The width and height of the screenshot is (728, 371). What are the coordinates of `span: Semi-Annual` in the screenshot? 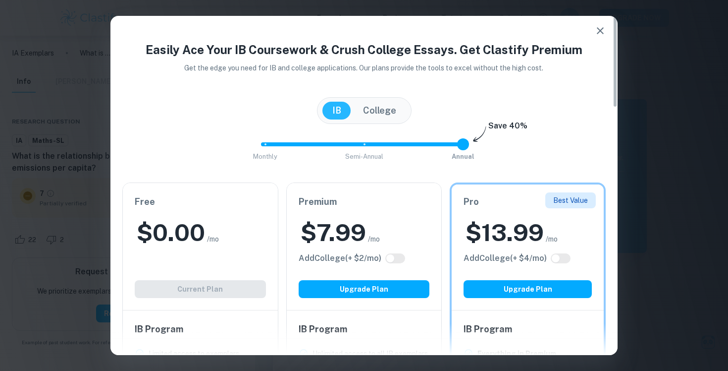 It's located at (364, 156).